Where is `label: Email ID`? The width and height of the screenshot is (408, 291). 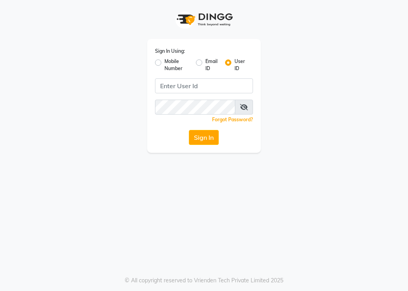
label: Email ID is located at coordinates (212, 65).